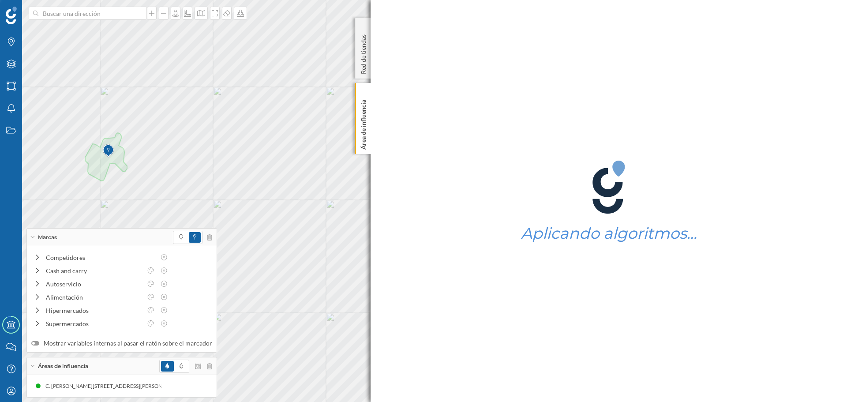 The image size is (847, 402). Describe the element at coordinates (608, 233) in the screenshot. I see `h1: Aplicando algoritmos…` at that location.